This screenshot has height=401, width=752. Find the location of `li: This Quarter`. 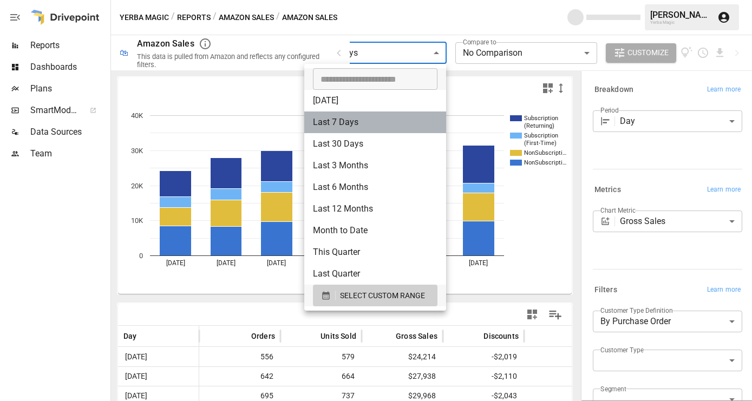

li: This Quarter is located at coordinates (375, 252).